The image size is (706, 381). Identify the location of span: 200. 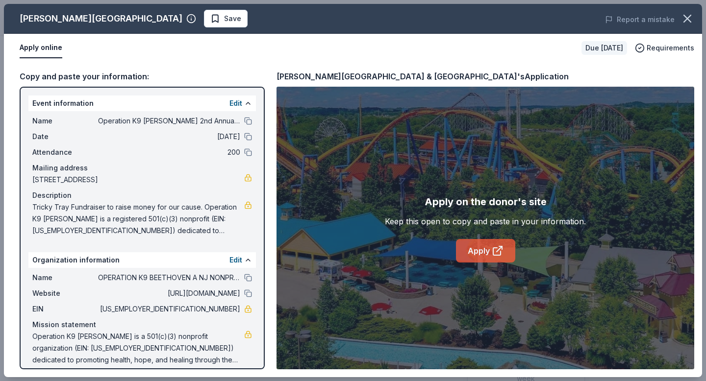
(169, 152).